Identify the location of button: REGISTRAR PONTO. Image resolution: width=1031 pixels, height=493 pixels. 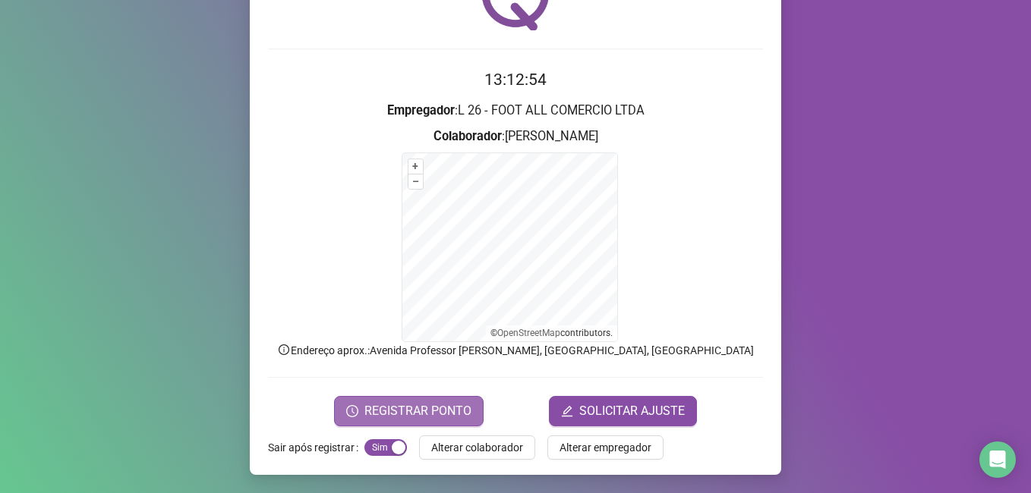
(408, 411).